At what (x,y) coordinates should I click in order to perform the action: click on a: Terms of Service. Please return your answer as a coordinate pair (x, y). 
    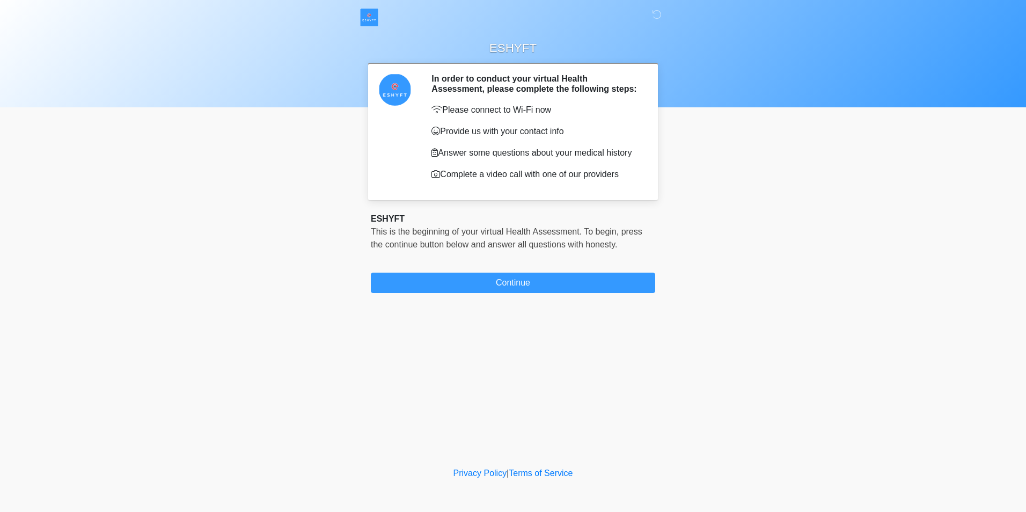
    Looking at the image, I should click on (540, 473).